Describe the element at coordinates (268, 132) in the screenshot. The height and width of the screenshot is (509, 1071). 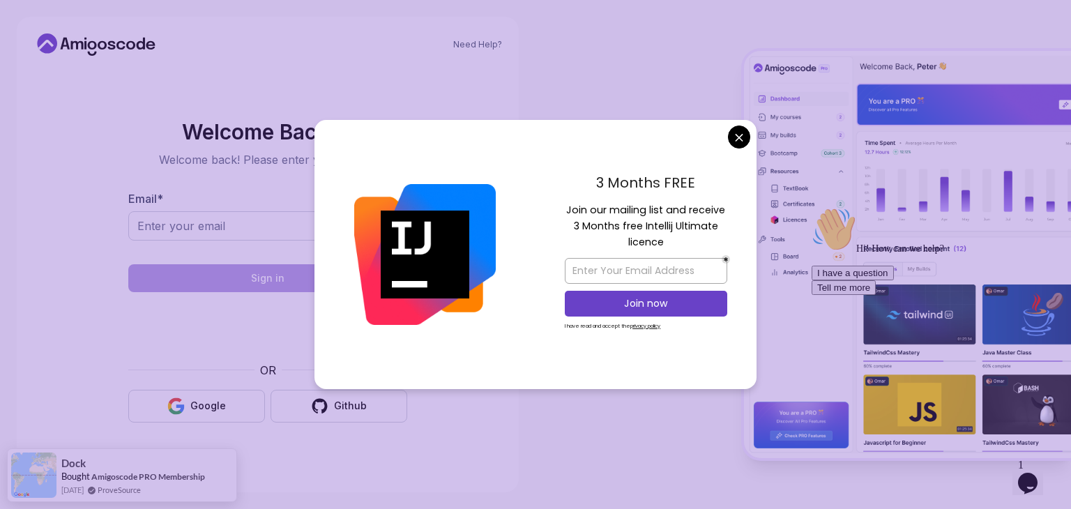
I see `h2: Welcome Back` at that location.